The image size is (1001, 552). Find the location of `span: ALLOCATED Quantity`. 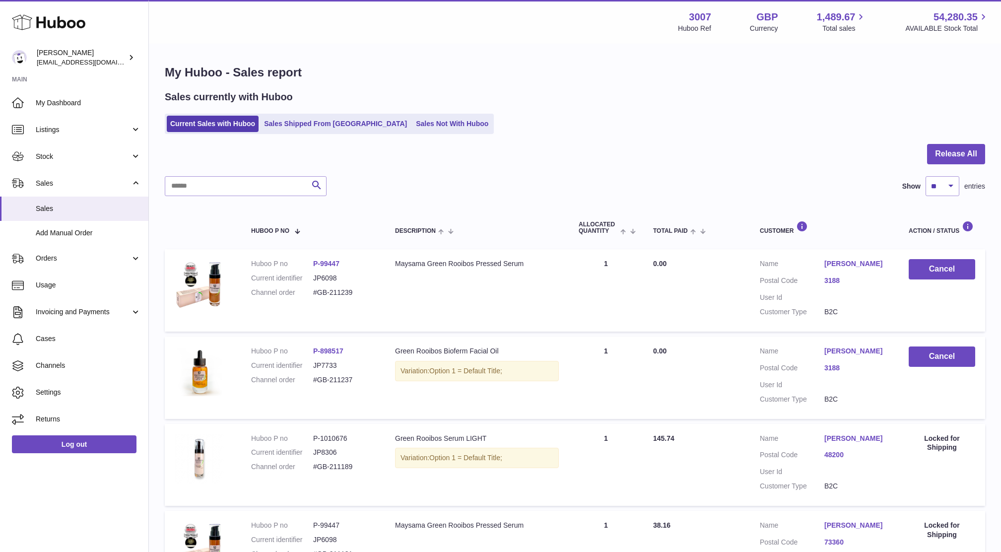

span: ALLOCATED Quantity is located at coordinates (598, 228).